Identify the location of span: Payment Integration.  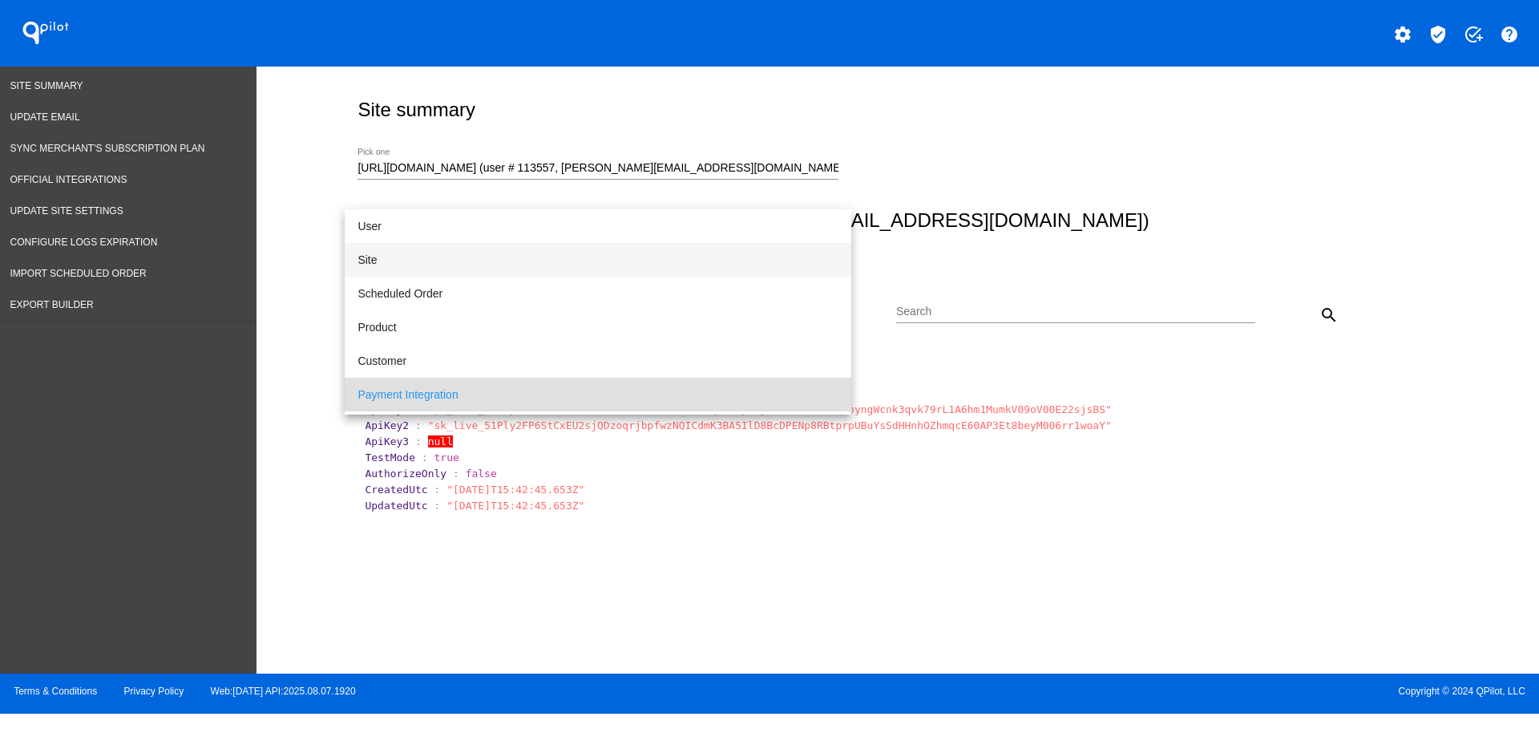
(598, 394).